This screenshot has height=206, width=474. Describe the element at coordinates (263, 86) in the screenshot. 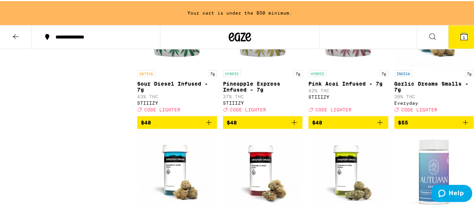

I see `p: Pineapple Express Infused - 7g` at that location.